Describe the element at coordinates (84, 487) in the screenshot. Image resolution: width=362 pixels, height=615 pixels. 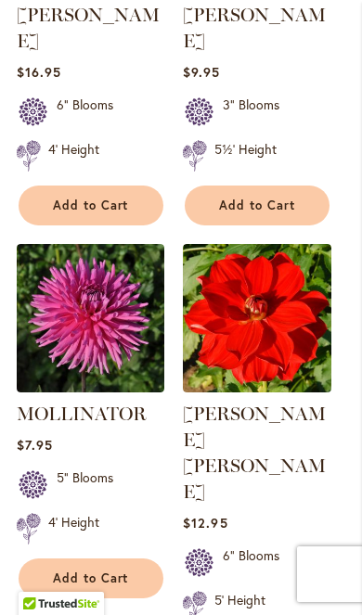
I see `div: 5" Blooms` at that location.